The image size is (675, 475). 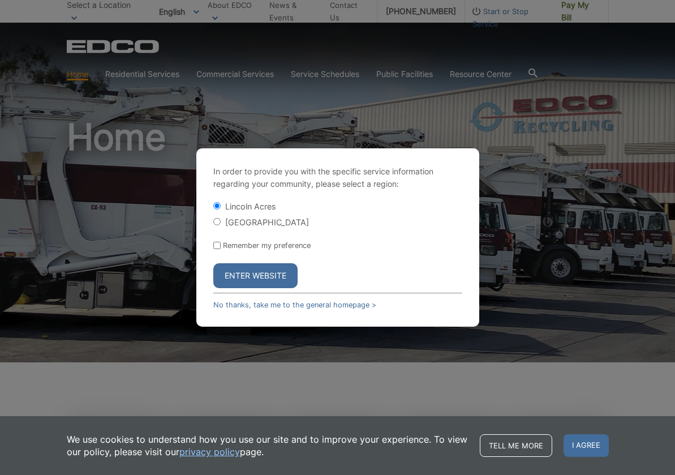 What do you see at coordinates (255, 275) in the screenshot?
I see `button: Enter Website` at bounding box center [255, 275].